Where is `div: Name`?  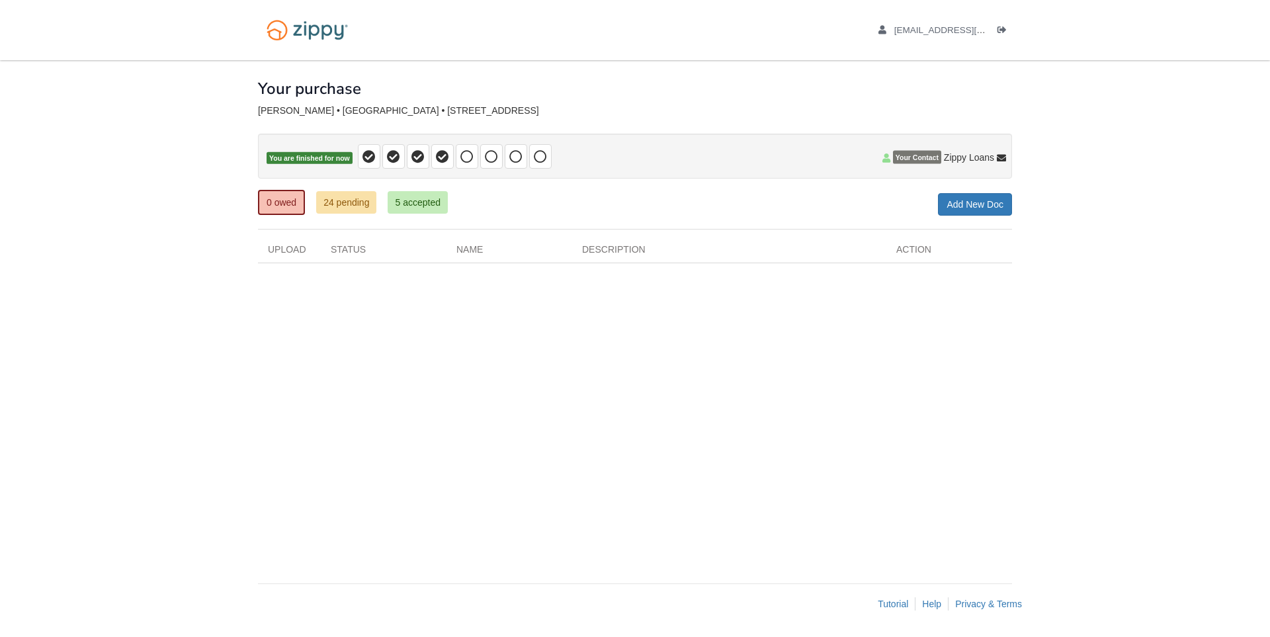 div: Name is located at coordinates (509, 253).